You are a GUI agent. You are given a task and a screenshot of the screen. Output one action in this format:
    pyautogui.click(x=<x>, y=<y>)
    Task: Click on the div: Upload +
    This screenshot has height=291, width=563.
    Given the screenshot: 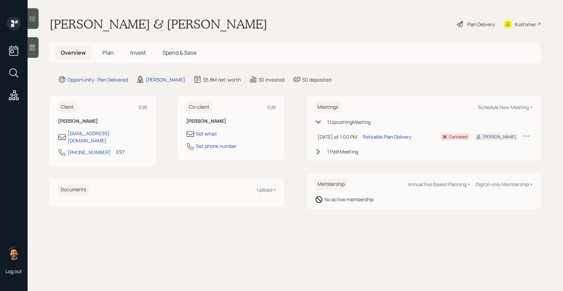 What is the action you would take?
    pyautogui.click(x=266, y=190)
    